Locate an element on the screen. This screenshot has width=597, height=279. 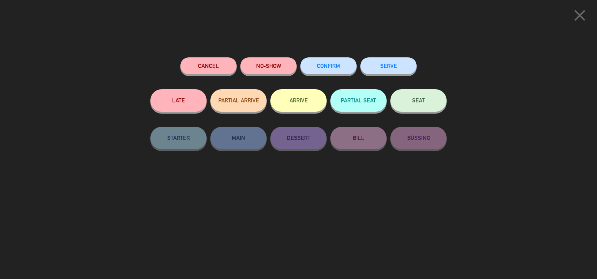
button: PARTIAL SEAT is located at coordinates (359, 101).